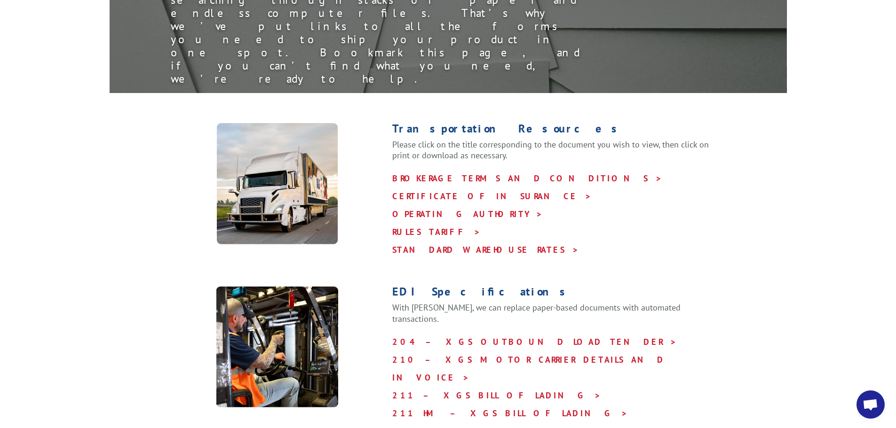 The image size is (896, 428). Describe the element at coordinates (492, 196) in the screenshot. I see `a: CERTIFICATE OF INSURANCE >` at that location.